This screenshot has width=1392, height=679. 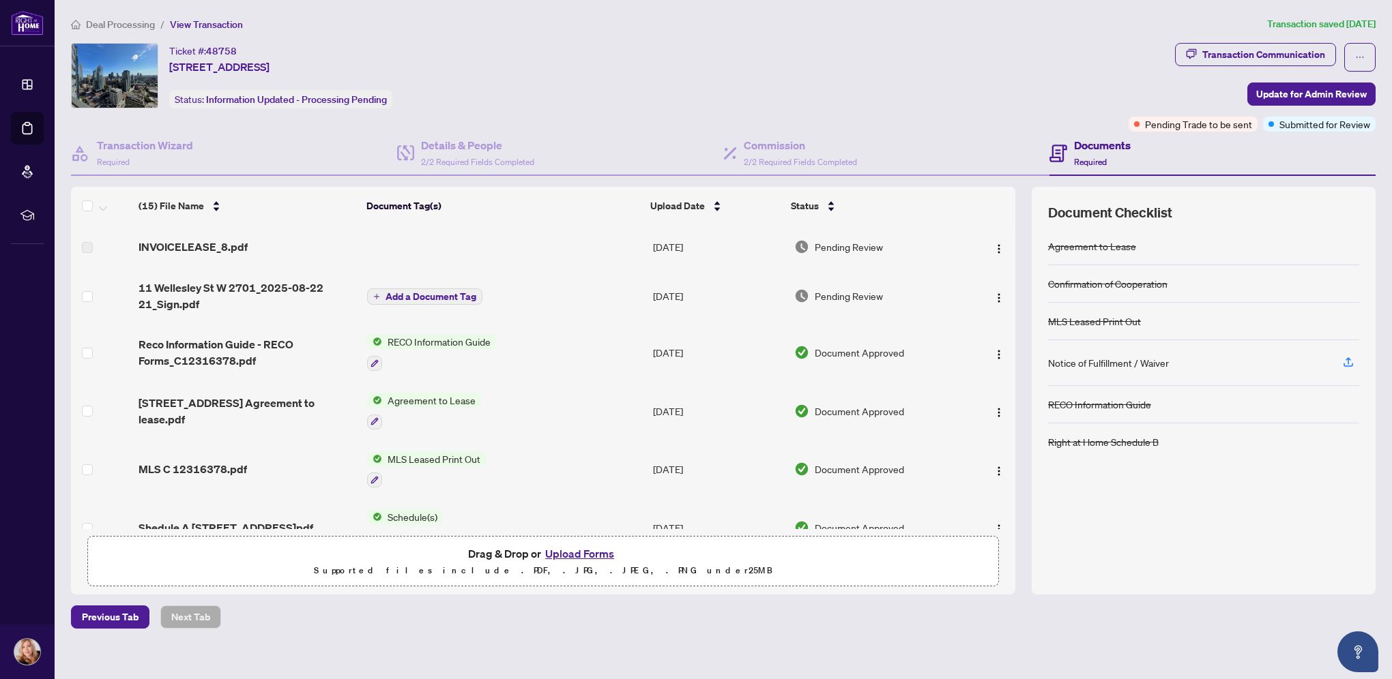 I want to click on th: (15) File Name, so click(x=247, y=206).